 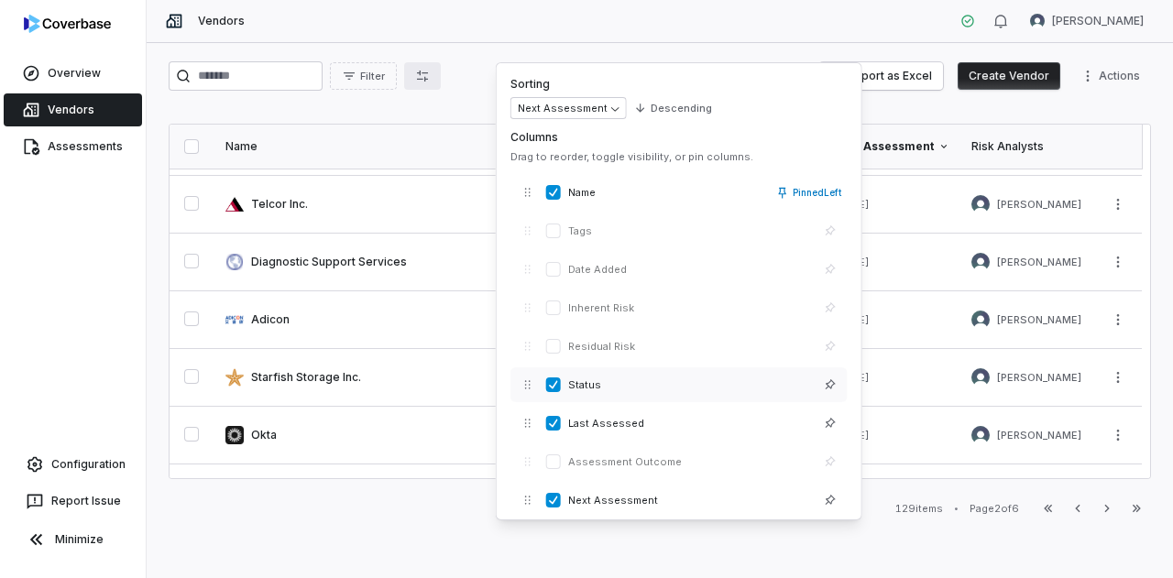 I want to click on span: Assessment Outcome, so click(x=690, y=462).